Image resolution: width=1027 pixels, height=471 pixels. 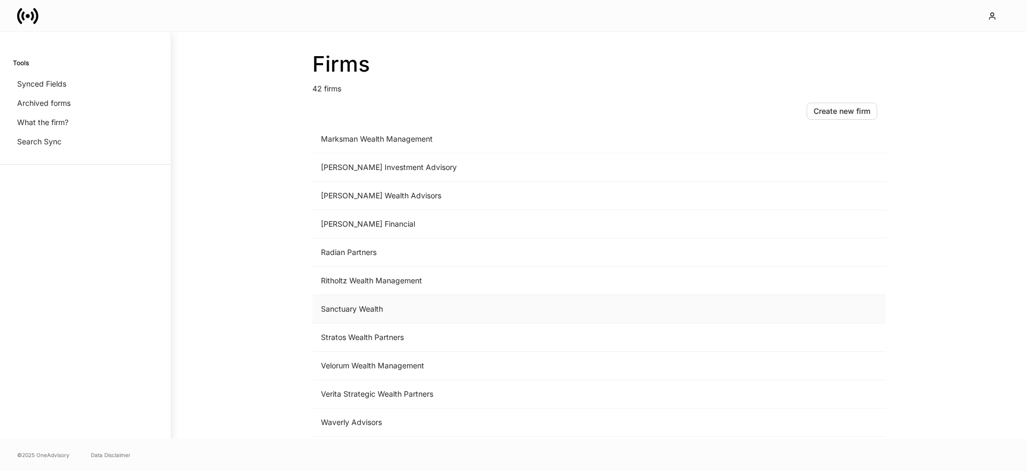 I want to click on td: Ritholtz Wealth Management, so click(x=510, y=281).